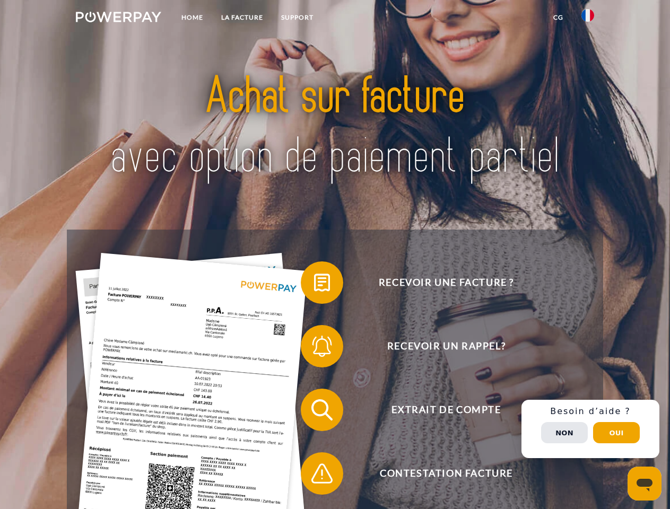 The height and width of the screenshot is (509, 670). Describe the element at coordinates (439, 410) in the screenshot. I see `button: Extrait de compte` at that location.